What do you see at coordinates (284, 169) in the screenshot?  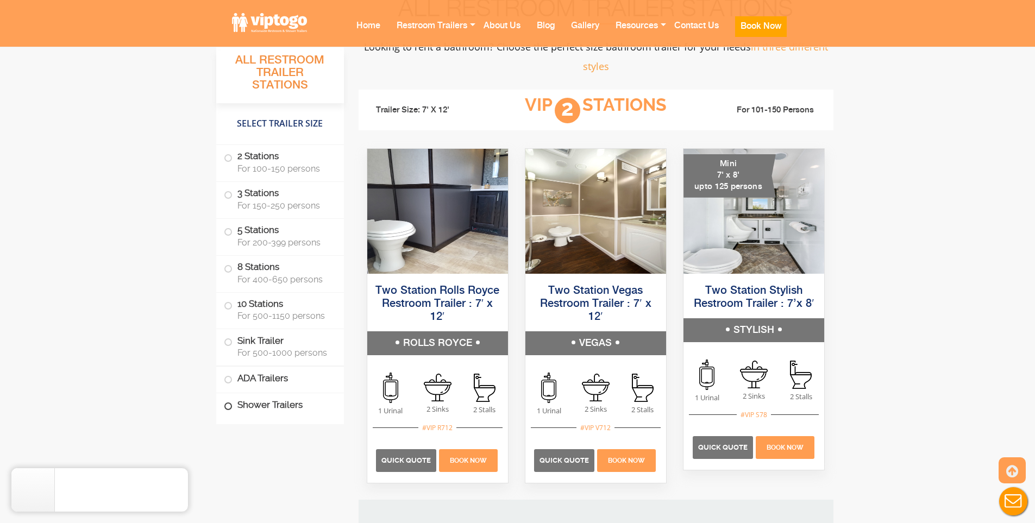 I see `span: For 100-150 persons` at bounding box center [284, 169].